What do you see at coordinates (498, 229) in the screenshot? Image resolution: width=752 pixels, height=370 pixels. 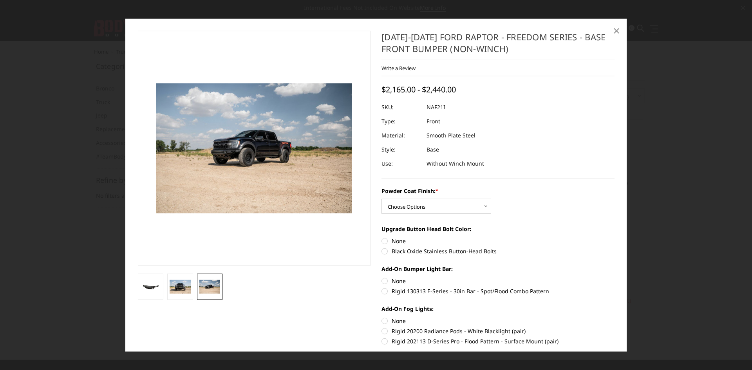 I see `label: Upgrade Button Head Bolt Color:` at bounding box center [498, 229].